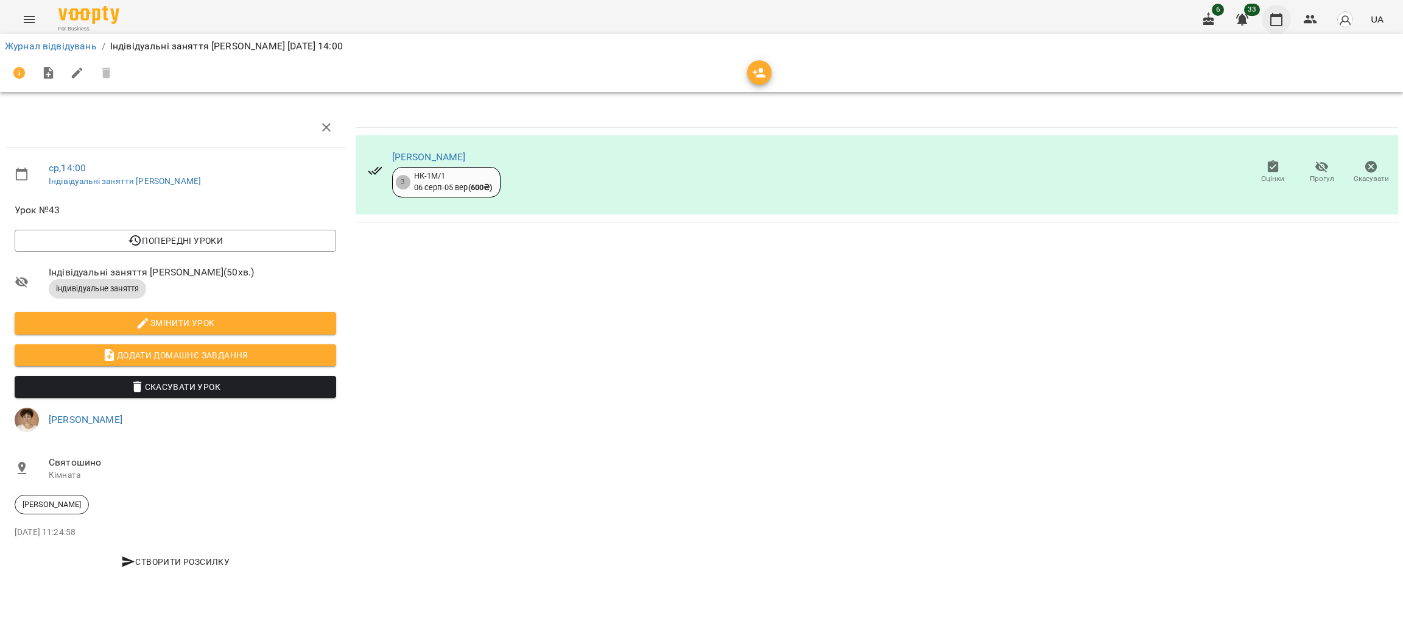 Image resolution: width=1403 pixels, height=635 pixels. Describe the element at coordinates (1273, 172) in the screenshot. I see `button: Оцінки` at that location.